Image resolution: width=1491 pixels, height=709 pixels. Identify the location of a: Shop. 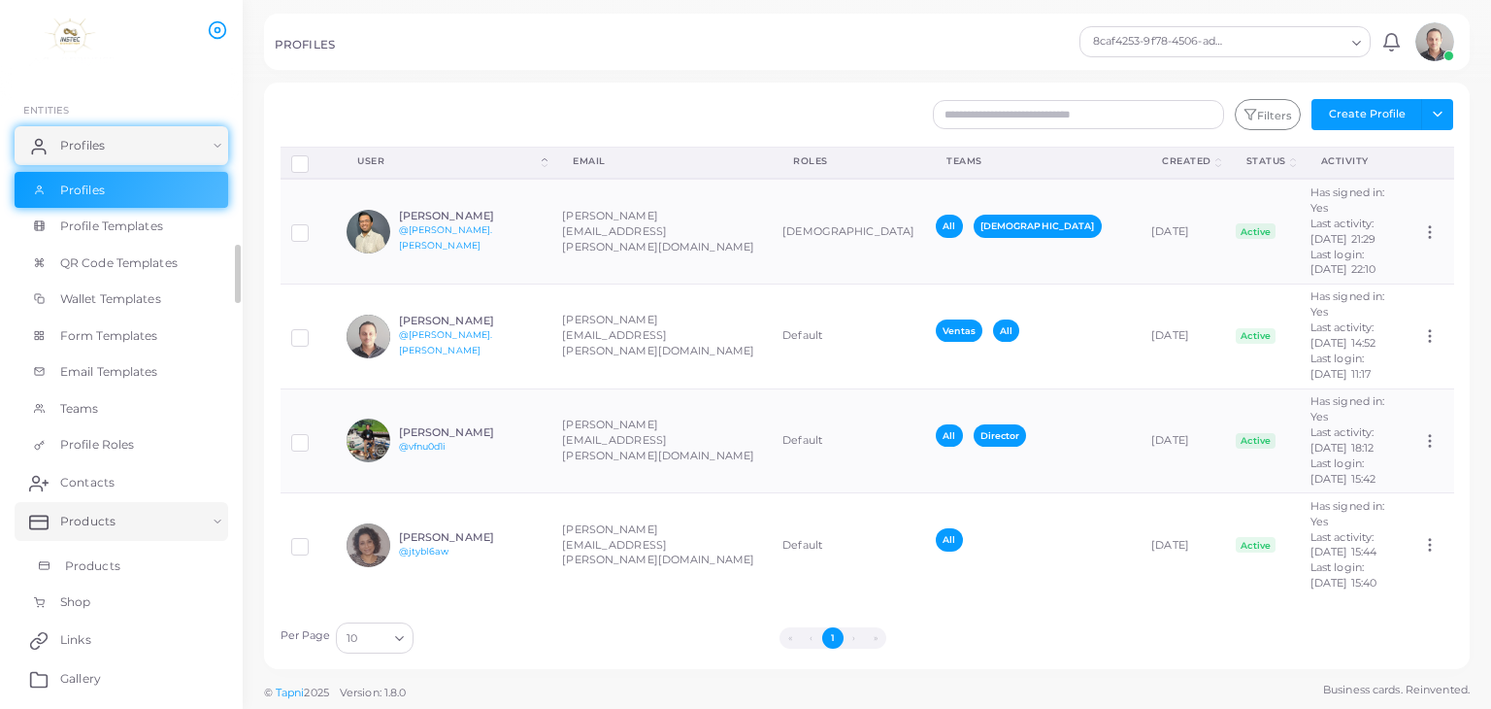
(121, 602).